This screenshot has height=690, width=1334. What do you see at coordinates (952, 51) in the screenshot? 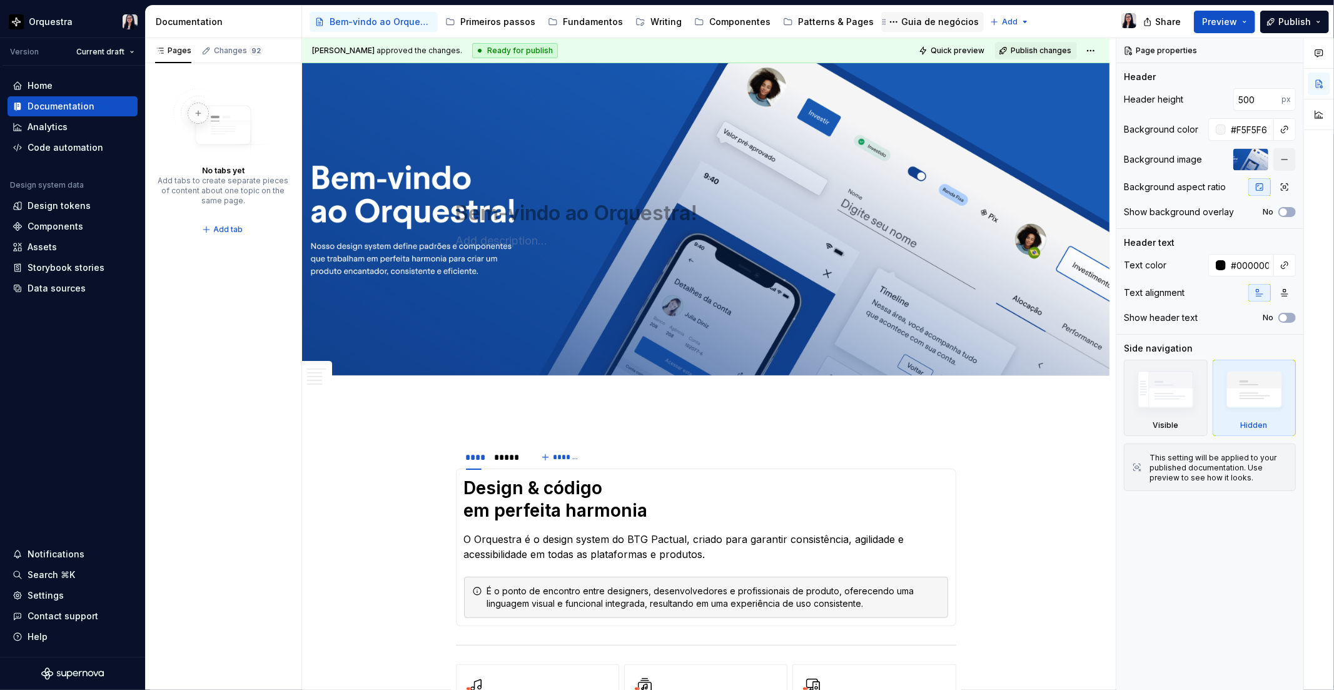
I see `button: Quick preview` at bounding box center [952, 51].